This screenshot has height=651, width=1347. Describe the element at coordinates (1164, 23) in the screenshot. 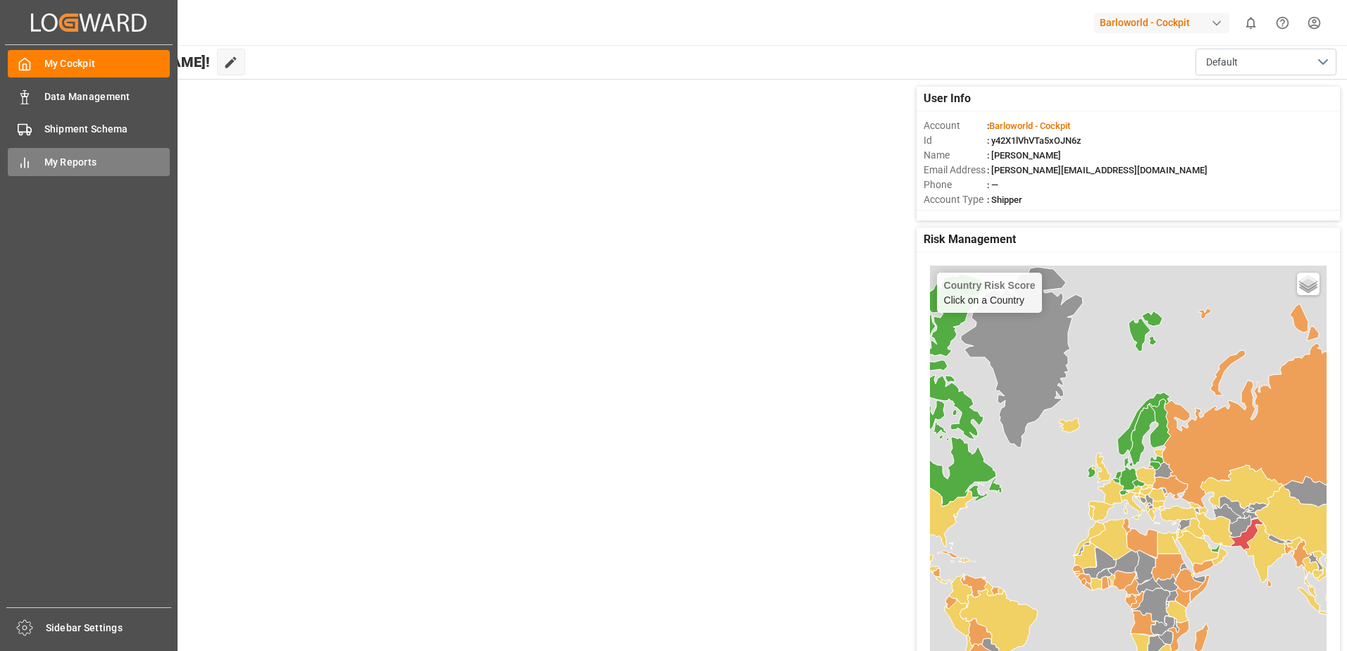

I see `button: Barloworld - Cockpit` at that location.